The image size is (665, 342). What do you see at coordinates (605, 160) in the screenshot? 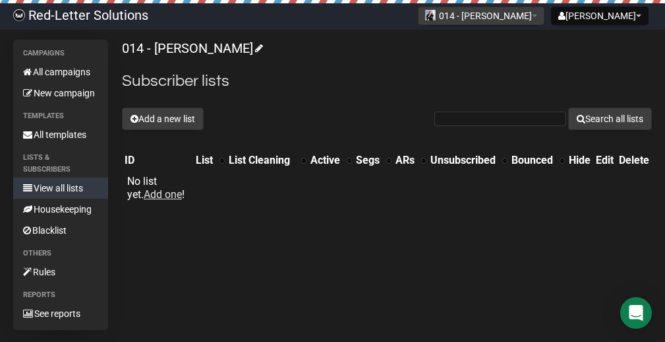
I see `th: Edit: No sort applied, sorting is disabled` at bounding box center [605, 160].